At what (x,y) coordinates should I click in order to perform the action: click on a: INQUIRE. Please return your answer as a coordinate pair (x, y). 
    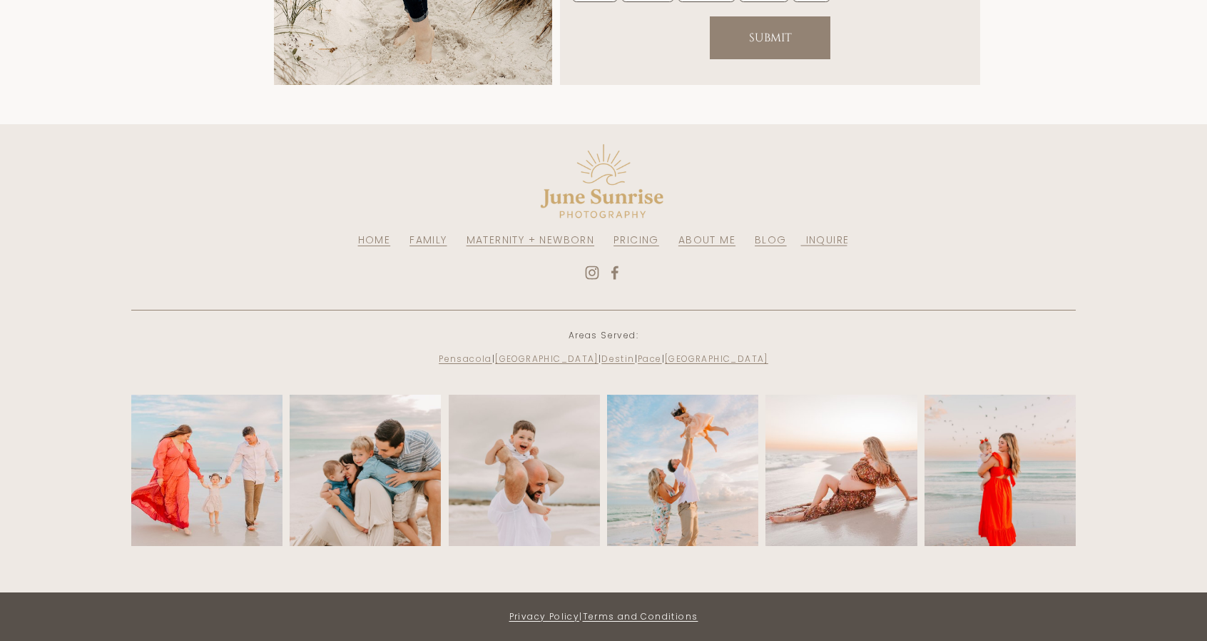
    Looking at the image, I should click on (828, 240).